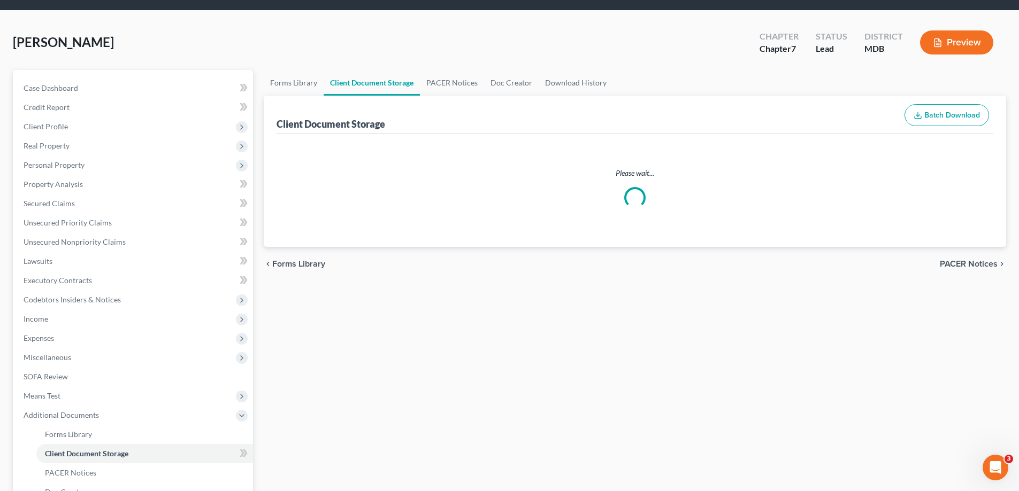 This screenshot has width=1019, height=491. I want to click on span: Client Document Storage, so click(87, 453).